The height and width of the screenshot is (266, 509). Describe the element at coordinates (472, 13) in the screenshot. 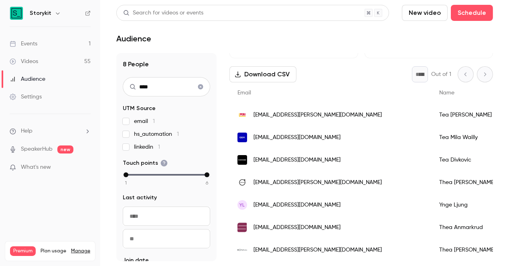

I see `button: Schedule` at that location.